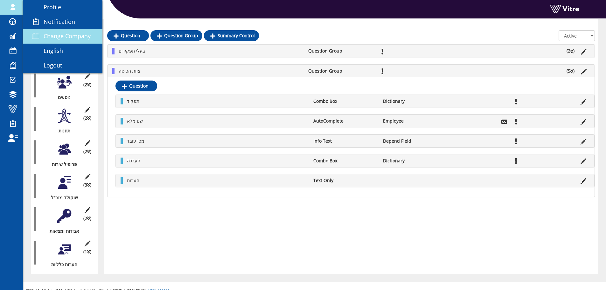 The height and width of the screenshot is (290, 606). Describe the element at coordinates (59, 22) in the screenshot. I see `span: Notification` at that location.